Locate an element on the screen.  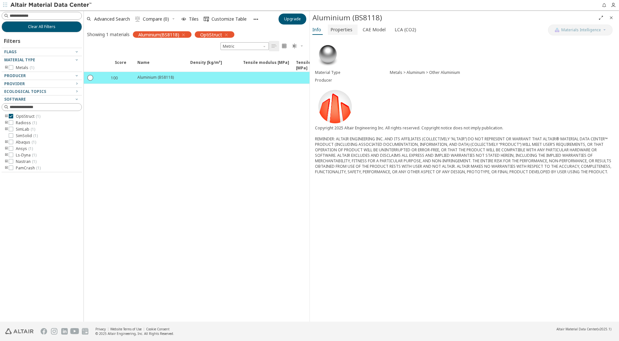
div: Material Type is located at coordinates (352, 73).